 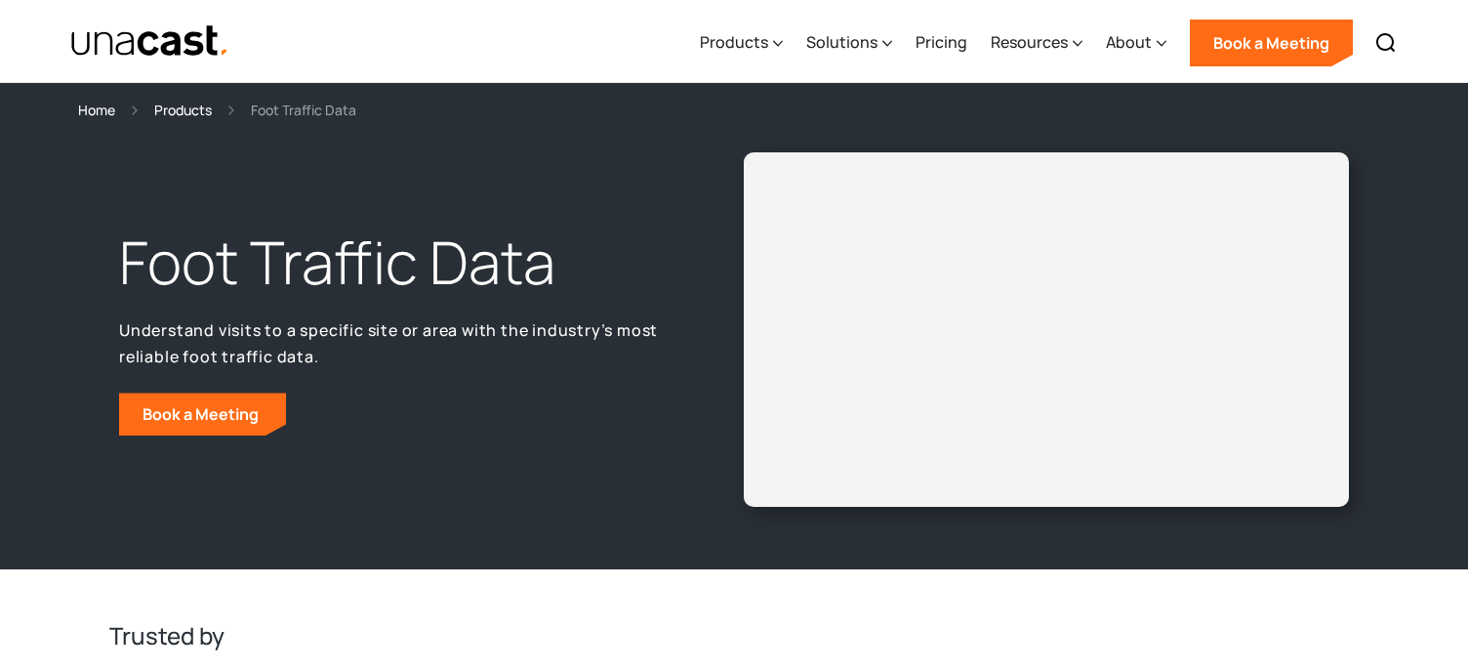 I want to click on img: Search icon, so click(x=1386, y=43).